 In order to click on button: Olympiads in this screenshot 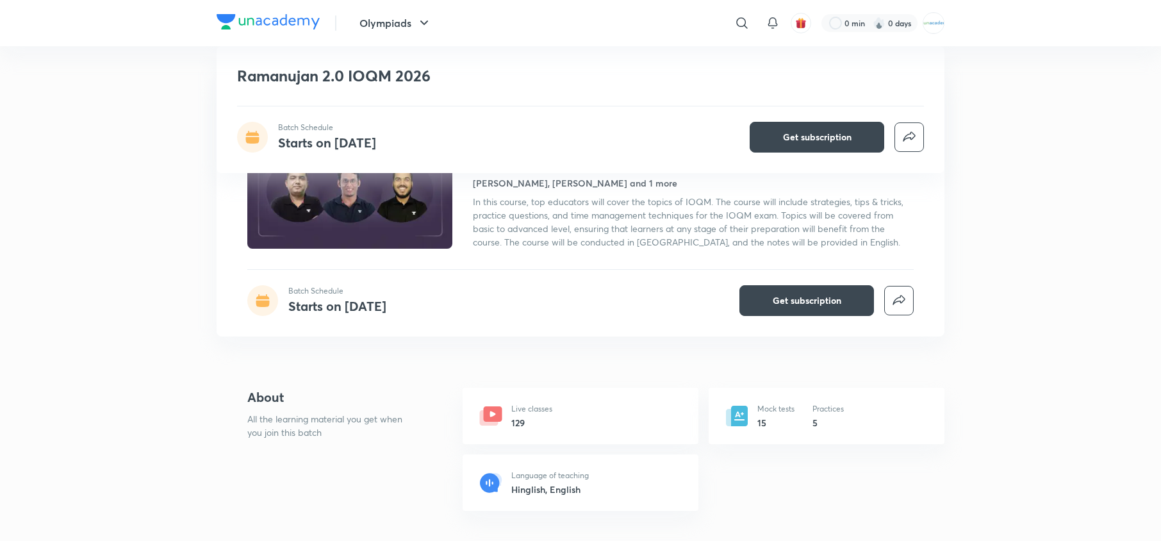, I will do `click(395, 23)`.